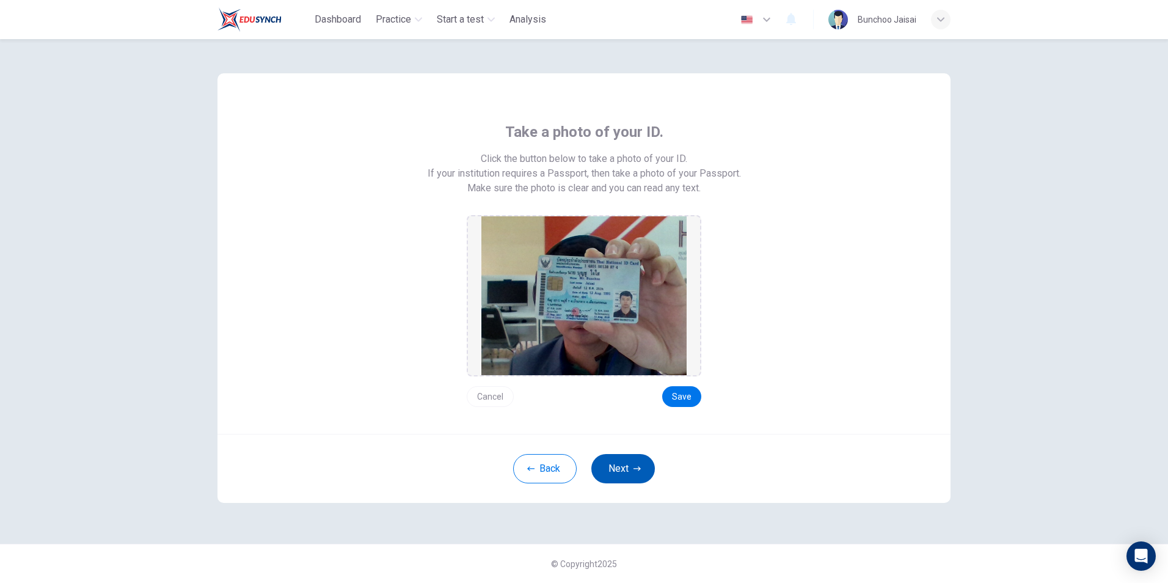 This screenshot has height=583, width=1168. What do you see at coordinates (460, 20) in the screenshot?
I see `span: Start a test` at bounding box center [460, 20].